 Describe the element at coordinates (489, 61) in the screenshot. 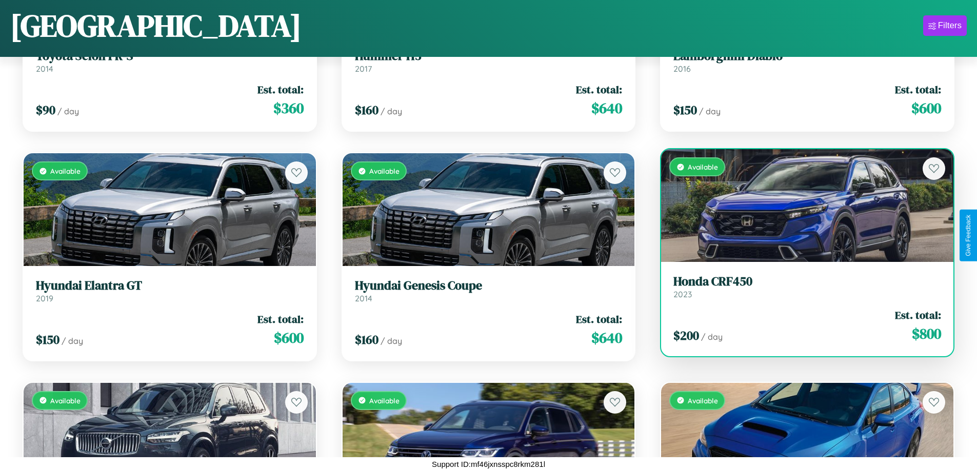

I see `a: Hummer H32017` at that location.